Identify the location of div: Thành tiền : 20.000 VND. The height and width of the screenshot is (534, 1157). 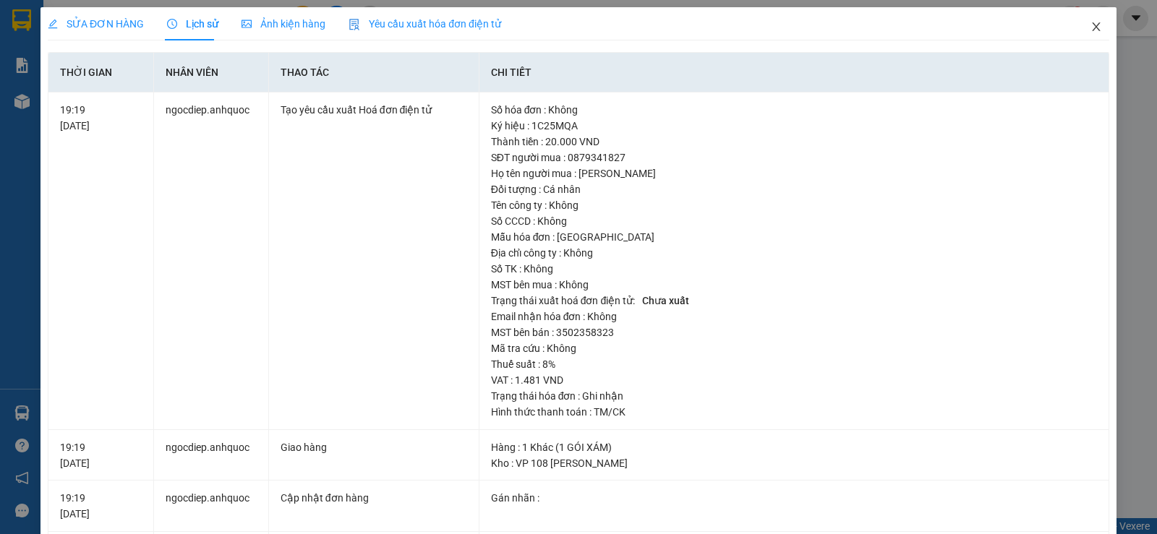
(794, 142).